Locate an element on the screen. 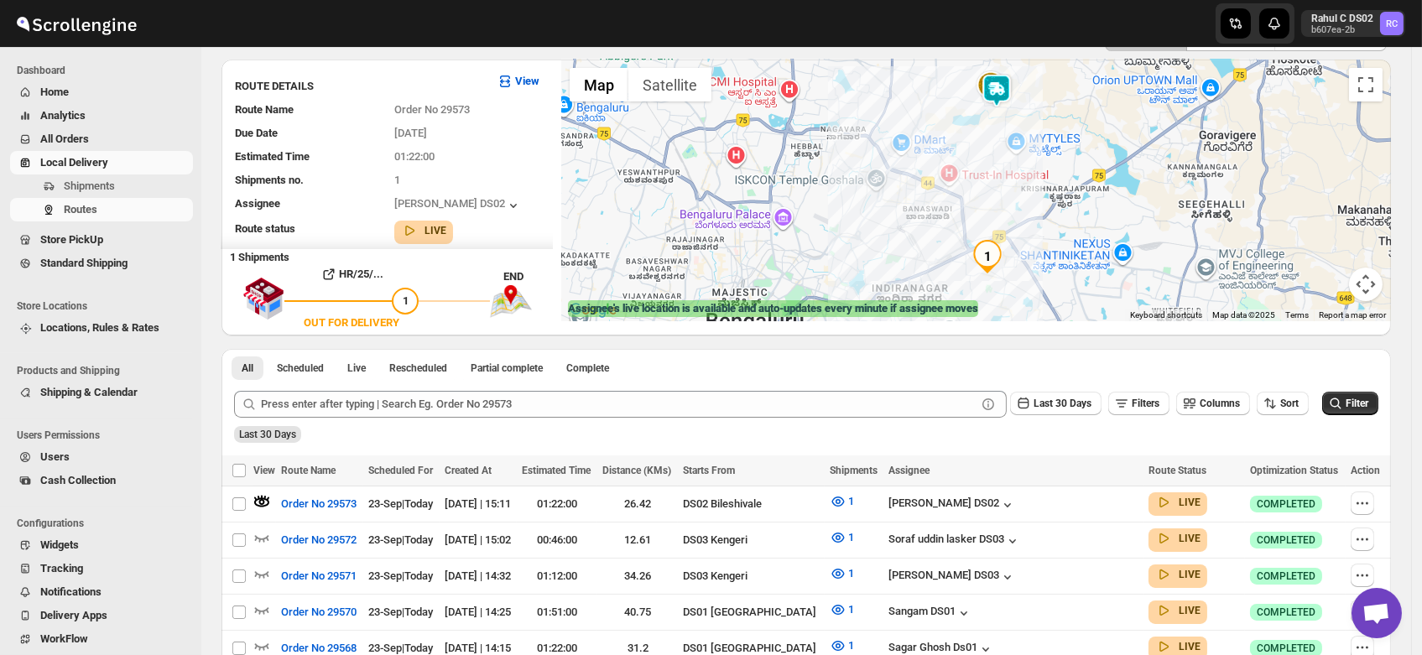 The image size is (1422, 655). div: 00:46:00 is located at coordinates (557, 540).